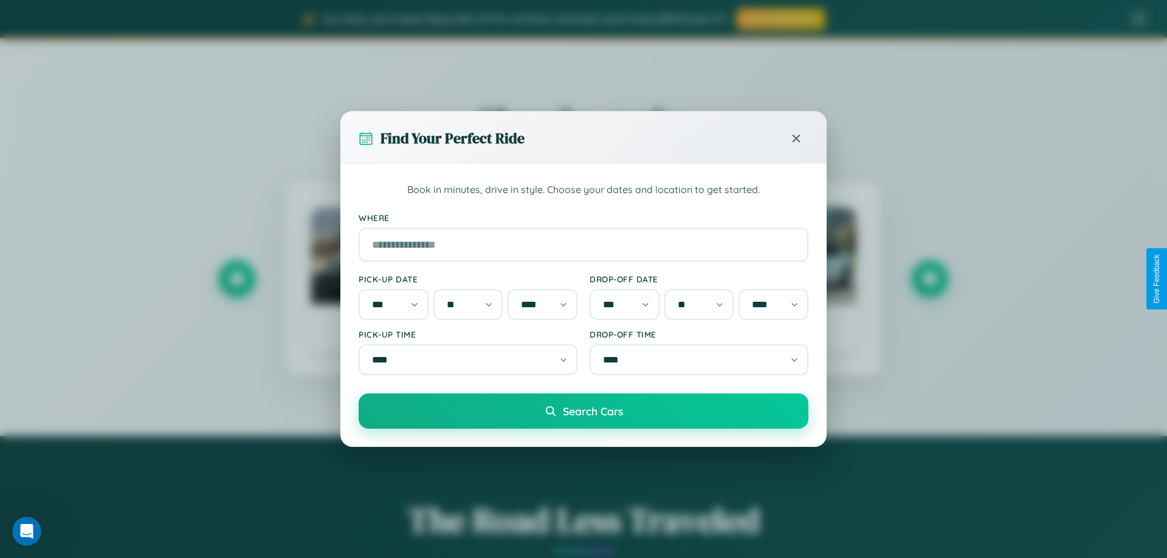  What do you see at coordinates (583, 218) in the screenshot?
I see `label: Where` at bounding box center [583, 218].